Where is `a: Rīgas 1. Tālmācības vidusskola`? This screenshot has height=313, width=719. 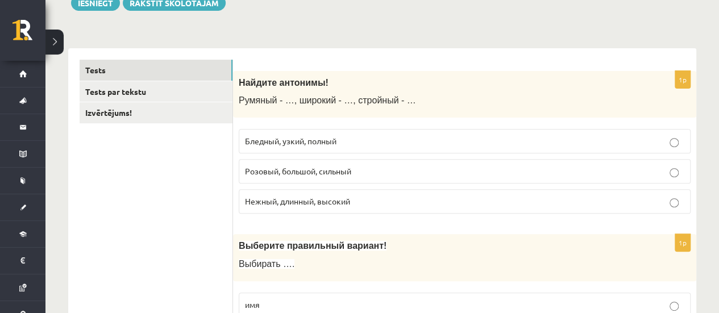 a: Rīgas 1. Tālmācības vidusskola is located at coordinates (29, 34).